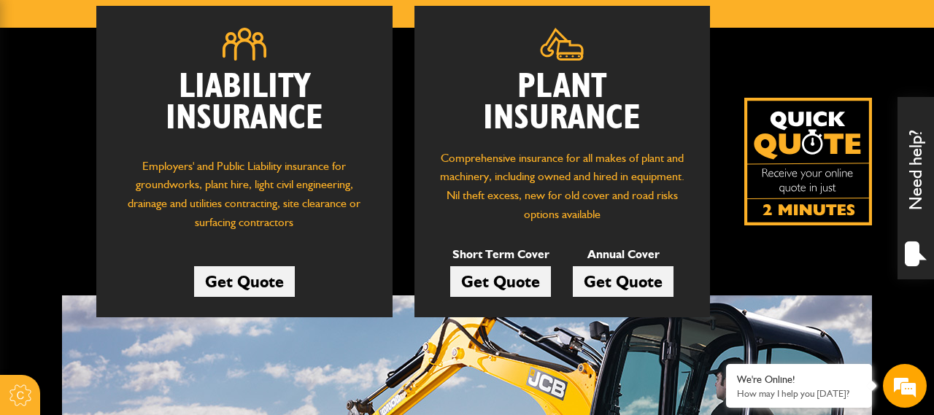 The width and height of the screenshot is (934, 415). I want to click on p: Short Term Cover, so click(501, 255).